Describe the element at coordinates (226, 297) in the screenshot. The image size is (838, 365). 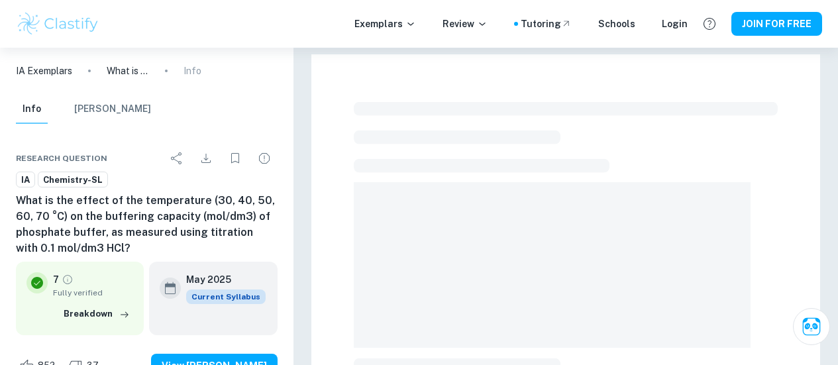
I see `span: Current Syllabus` at that location.